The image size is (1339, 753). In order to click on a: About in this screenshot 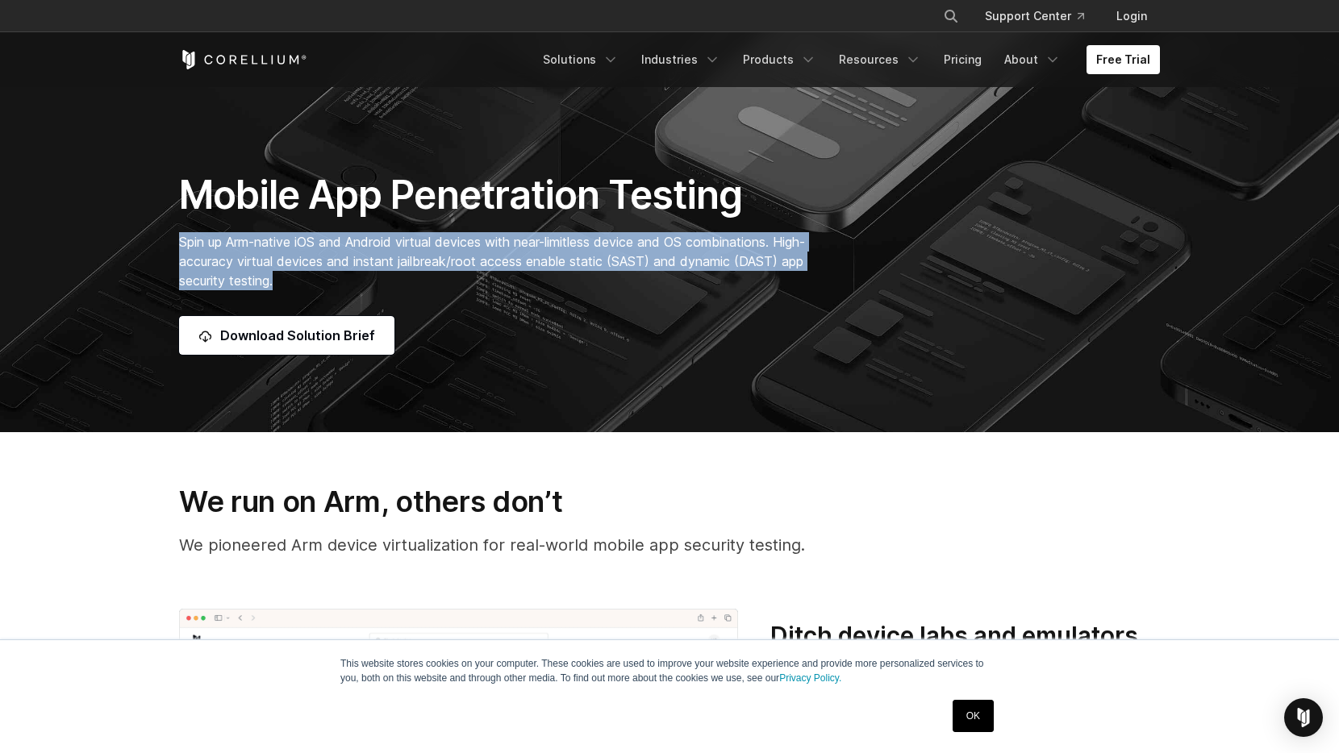, I will do `click(1032, 60)`.